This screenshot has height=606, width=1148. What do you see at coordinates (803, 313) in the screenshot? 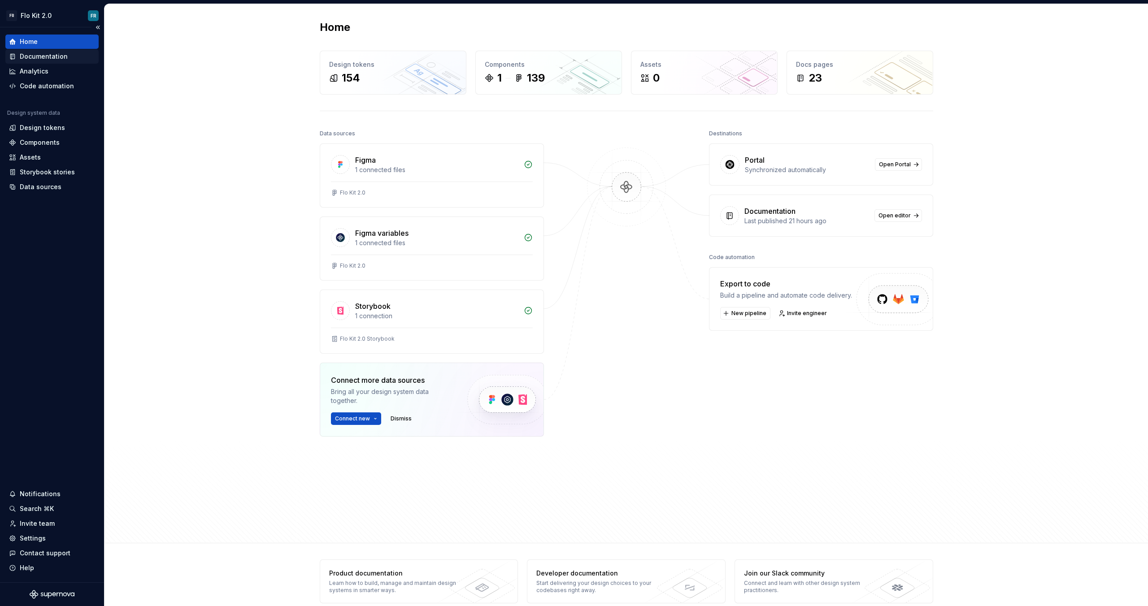
I see `a: Invite engineer` at bounding box center [803, 313].